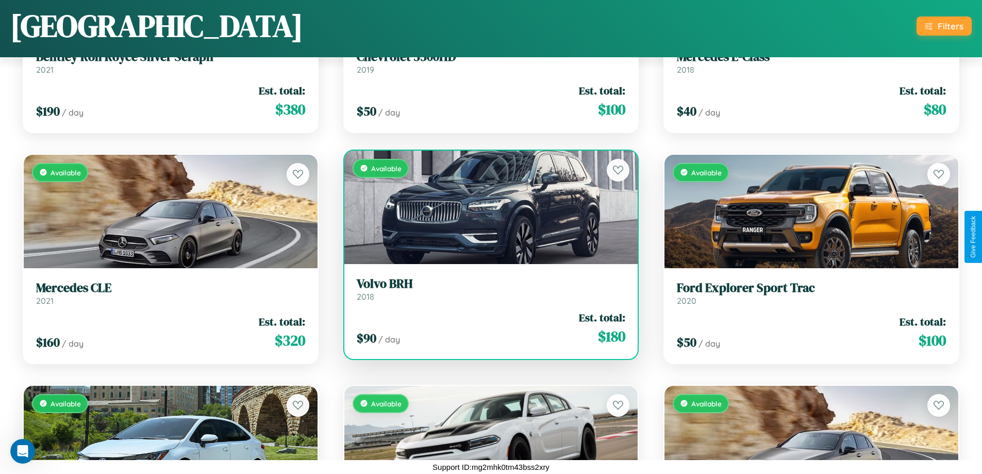  I want to click on span: $ 190, so click(48, 111).